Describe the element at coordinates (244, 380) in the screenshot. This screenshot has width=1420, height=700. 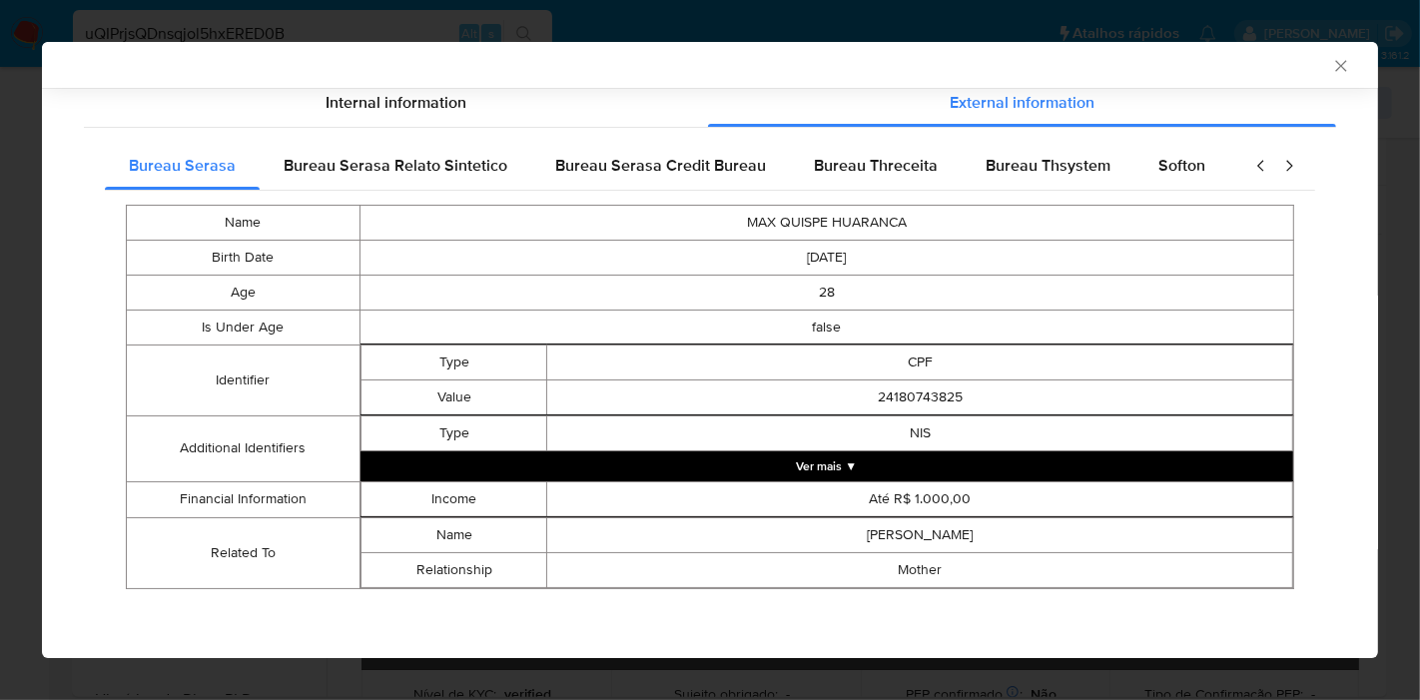
I see `td: Identifier` at that location.